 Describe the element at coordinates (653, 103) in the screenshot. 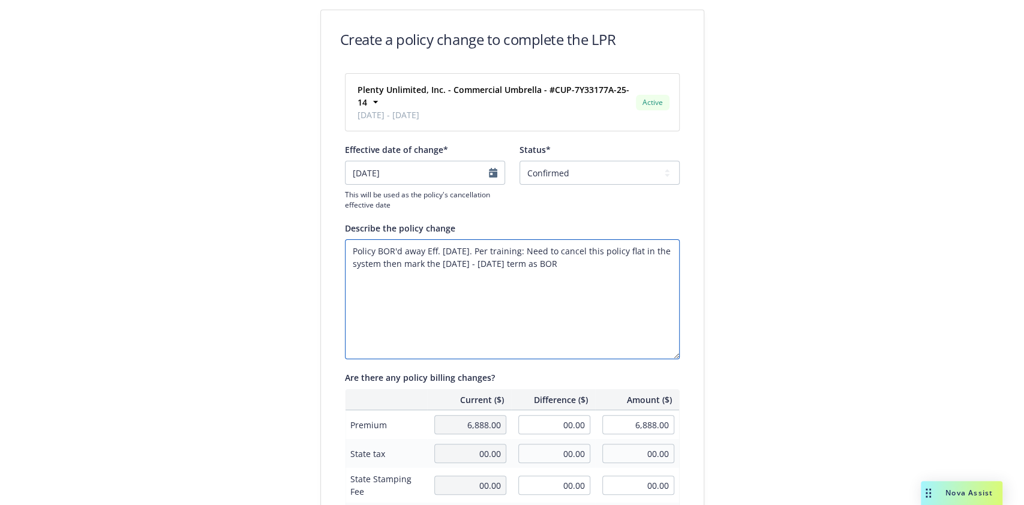

I see `span: Active` at that location.